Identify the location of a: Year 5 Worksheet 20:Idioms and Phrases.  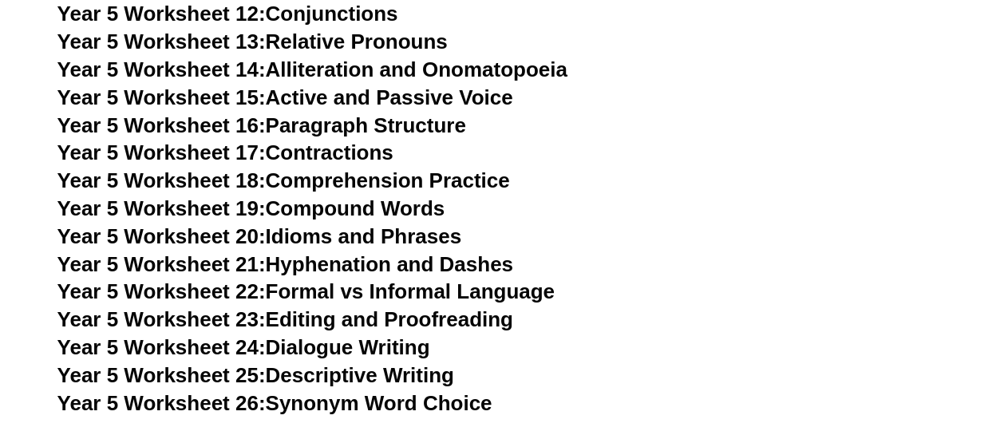
(260, 236).